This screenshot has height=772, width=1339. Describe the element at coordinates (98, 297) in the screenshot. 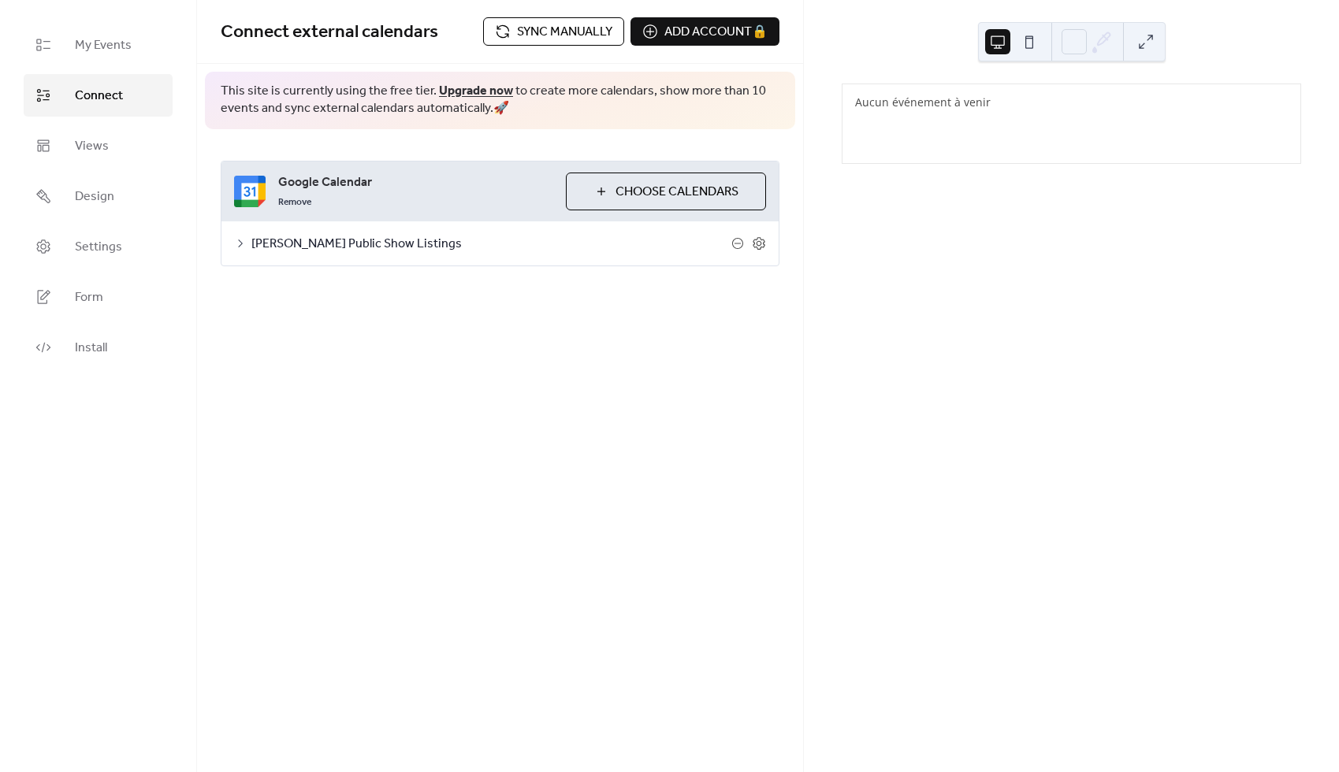

I see `a: Form` at that location.